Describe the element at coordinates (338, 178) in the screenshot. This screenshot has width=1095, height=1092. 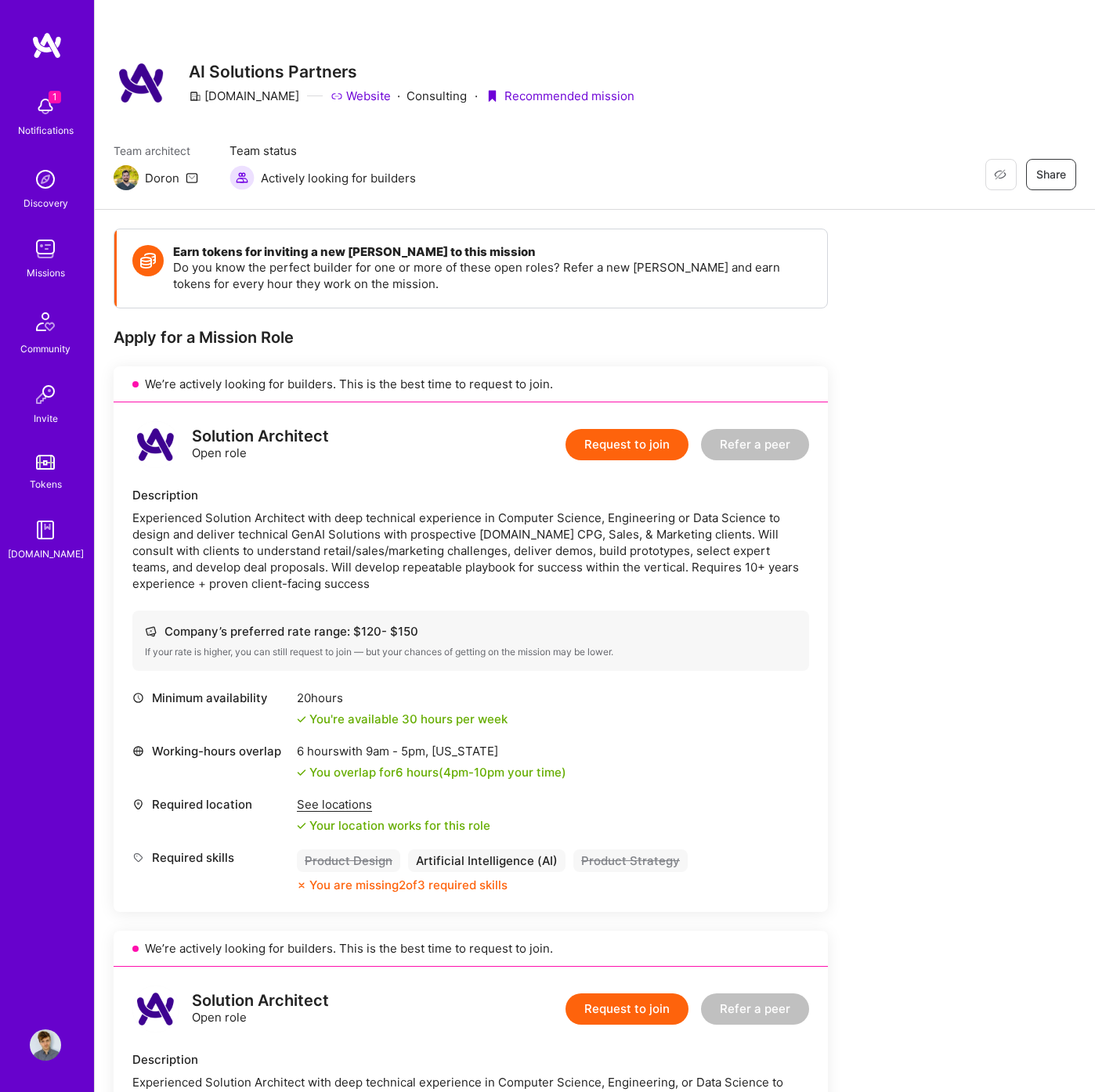
I see `span: Actively looking for builders` at that location.